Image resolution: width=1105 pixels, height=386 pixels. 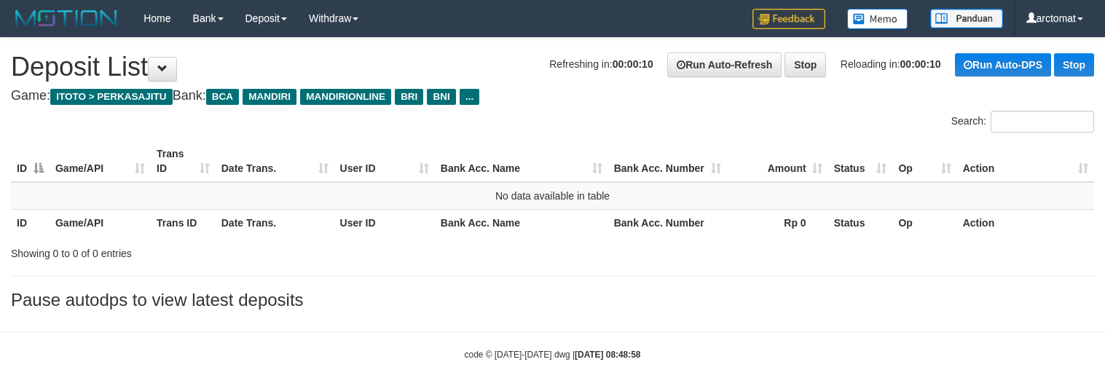 What do you see at coordinates (777, 222) in the screenshot?
I see `th: Rp 0` at bounding box center [777, 222].